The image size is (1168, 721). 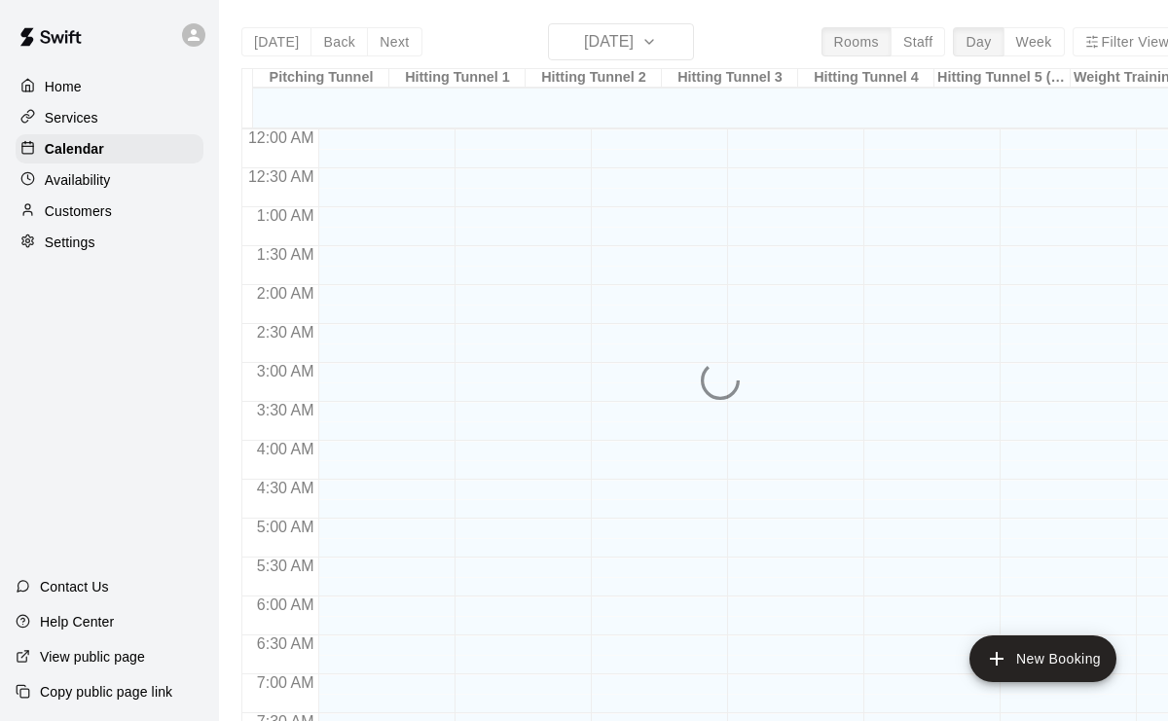 I want to click on p: Help Center, so click(x=77, y=622).